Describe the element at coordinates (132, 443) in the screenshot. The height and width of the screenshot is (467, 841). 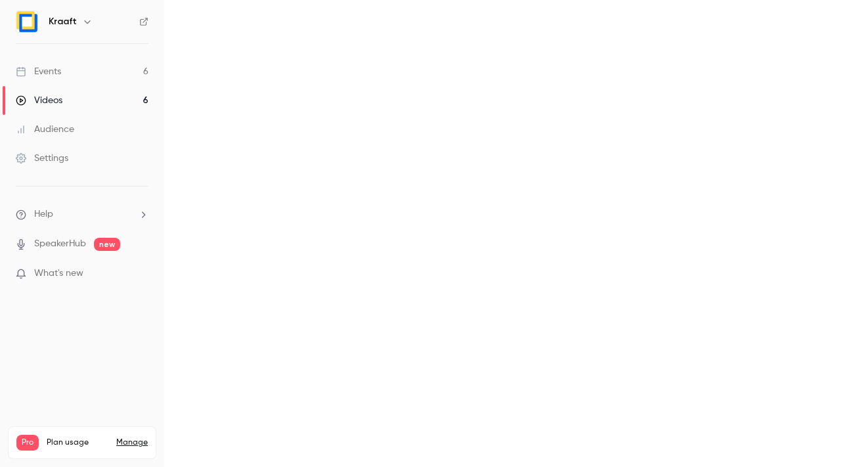
I see `a: Manage` at that location.